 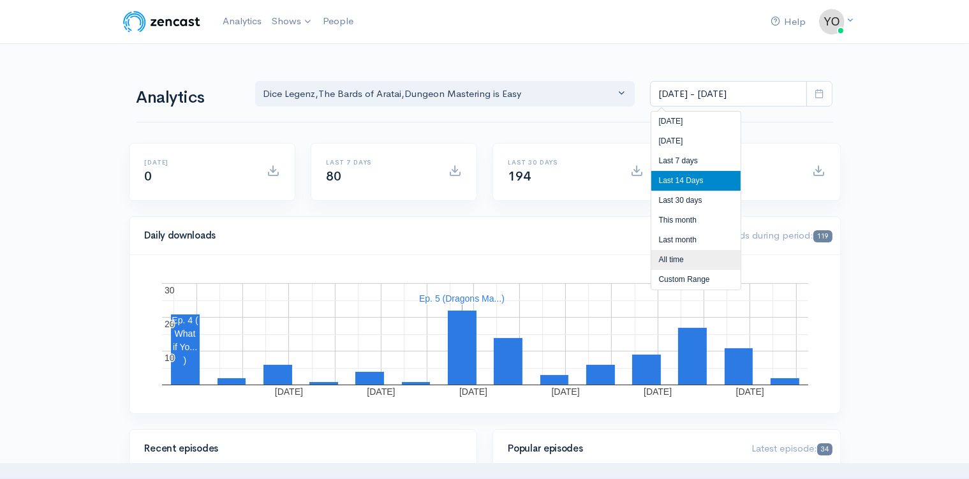 What do you see at coordinates (743, 162) in the screenshot?
I see `h6: All time` at bounding box center [743, 162].